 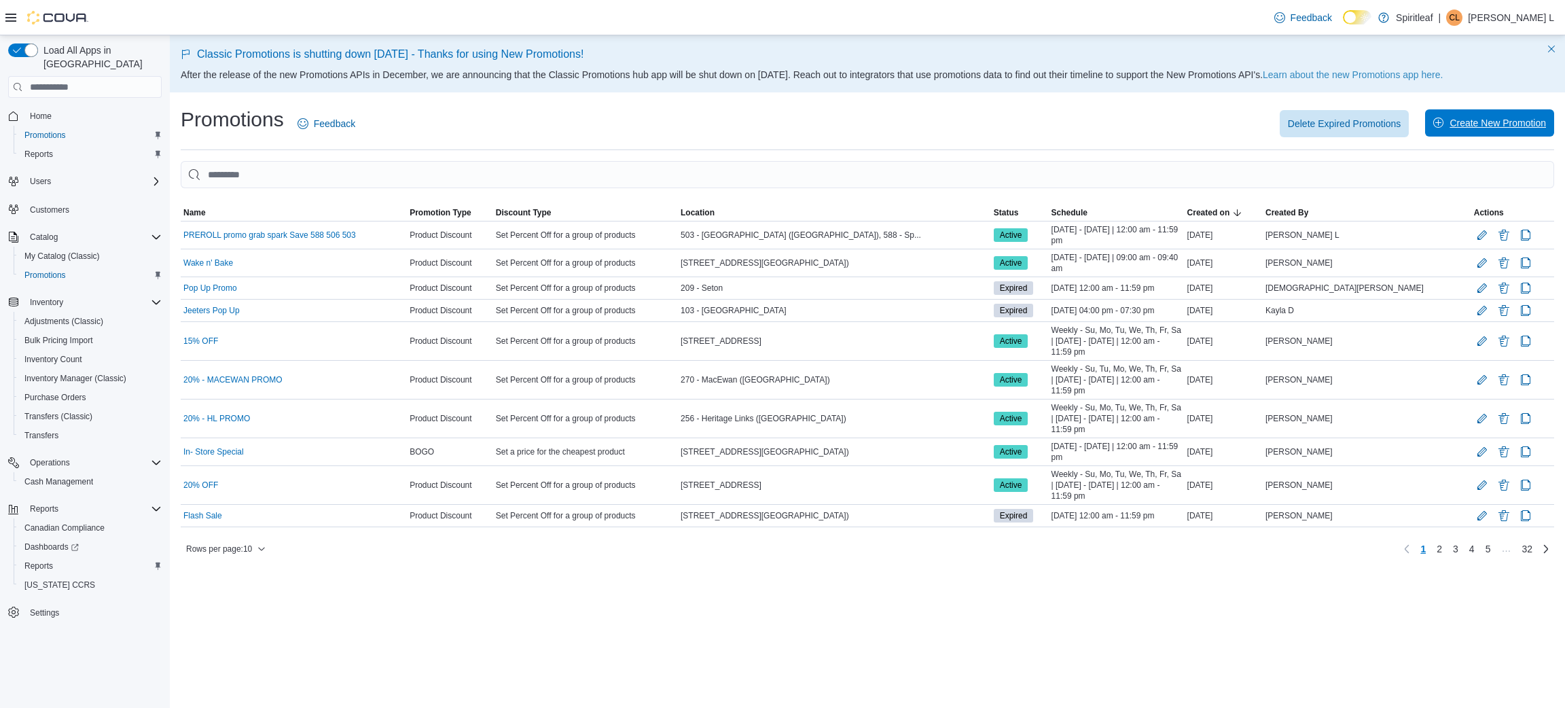 What do you see at coordinates (1280, 310) in the screenshot?
I see `span: Kayla D` at bounding box center [1280, 310].